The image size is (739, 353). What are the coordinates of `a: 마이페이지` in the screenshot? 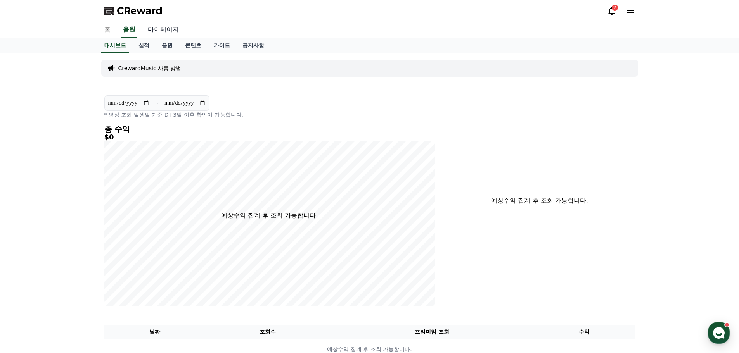 It's located at (163, 30).